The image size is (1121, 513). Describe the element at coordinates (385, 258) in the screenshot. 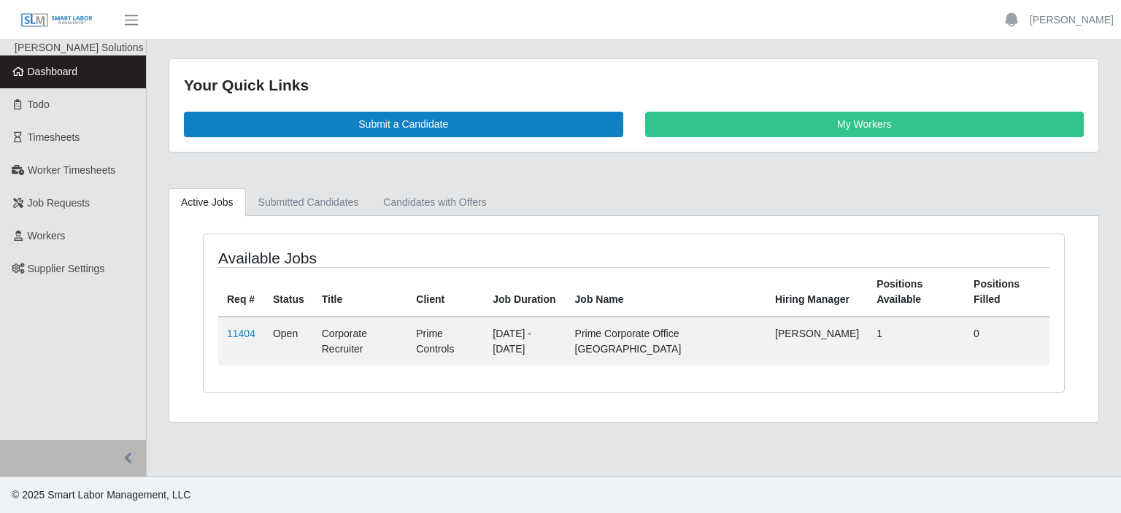

I see `h4: Available Jobs` at that location.